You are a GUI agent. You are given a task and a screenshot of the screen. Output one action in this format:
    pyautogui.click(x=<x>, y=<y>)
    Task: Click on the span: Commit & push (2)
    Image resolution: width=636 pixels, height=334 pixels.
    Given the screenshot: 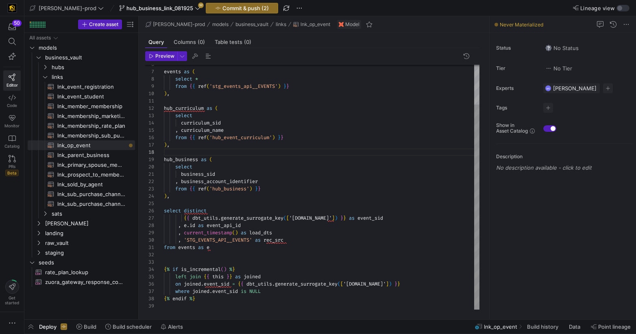 What is the action you would take?
    pyautogui.click(x=246, y=8)
    